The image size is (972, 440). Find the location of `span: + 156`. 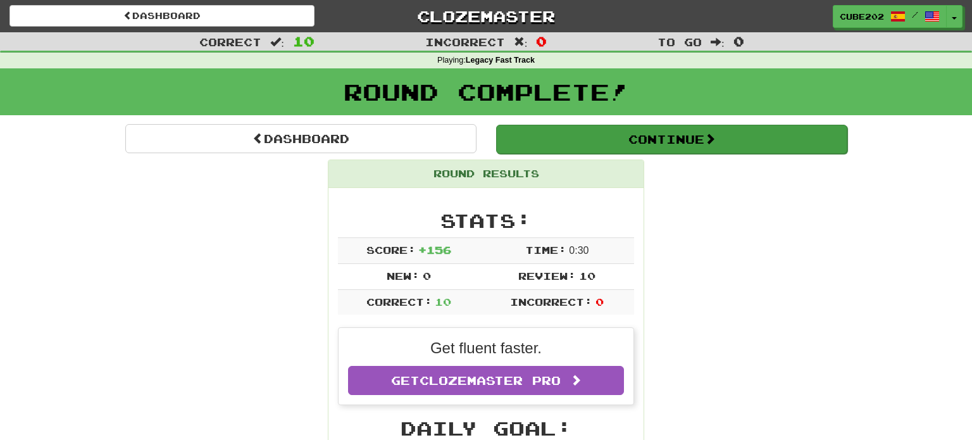

span: + 156 is located at coordinates (435, 249).